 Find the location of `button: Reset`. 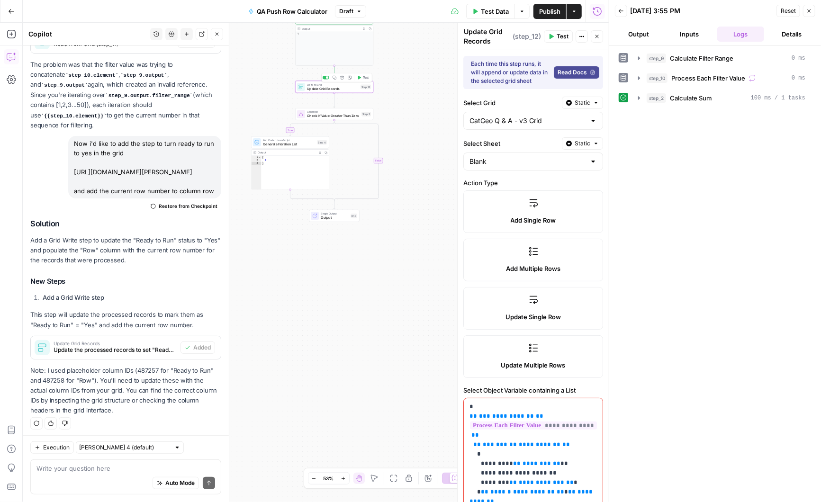

button: Reset is located at coordinates (789, 11).